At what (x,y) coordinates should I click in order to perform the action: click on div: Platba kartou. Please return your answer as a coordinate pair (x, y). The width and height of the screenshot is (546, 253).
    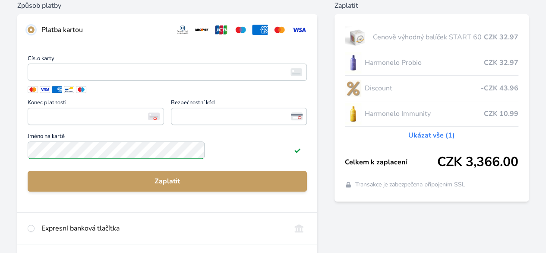
    Looking at the image, I should click on (104, 30).